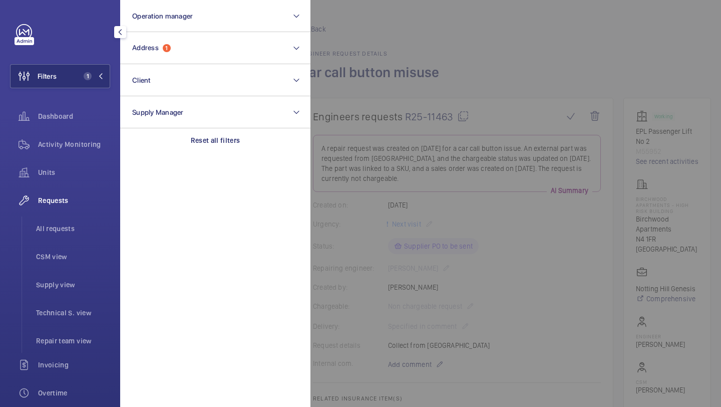 The height and width of the screenshot is (407, 721). What do you see at coordinates (73, 284) in the screenshot?
I see `span: Supply view` at bounding box center [73, 284].